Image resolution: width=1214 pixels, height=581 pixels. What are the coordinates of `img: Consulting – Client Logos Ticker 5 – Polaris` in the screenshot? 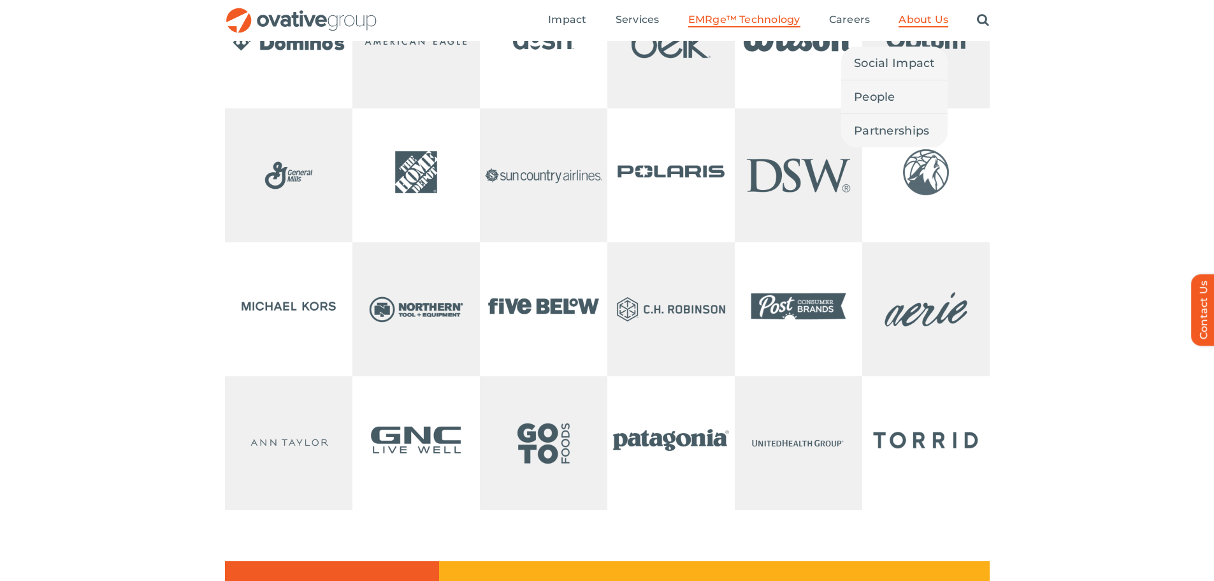 It's located at (671, 172).